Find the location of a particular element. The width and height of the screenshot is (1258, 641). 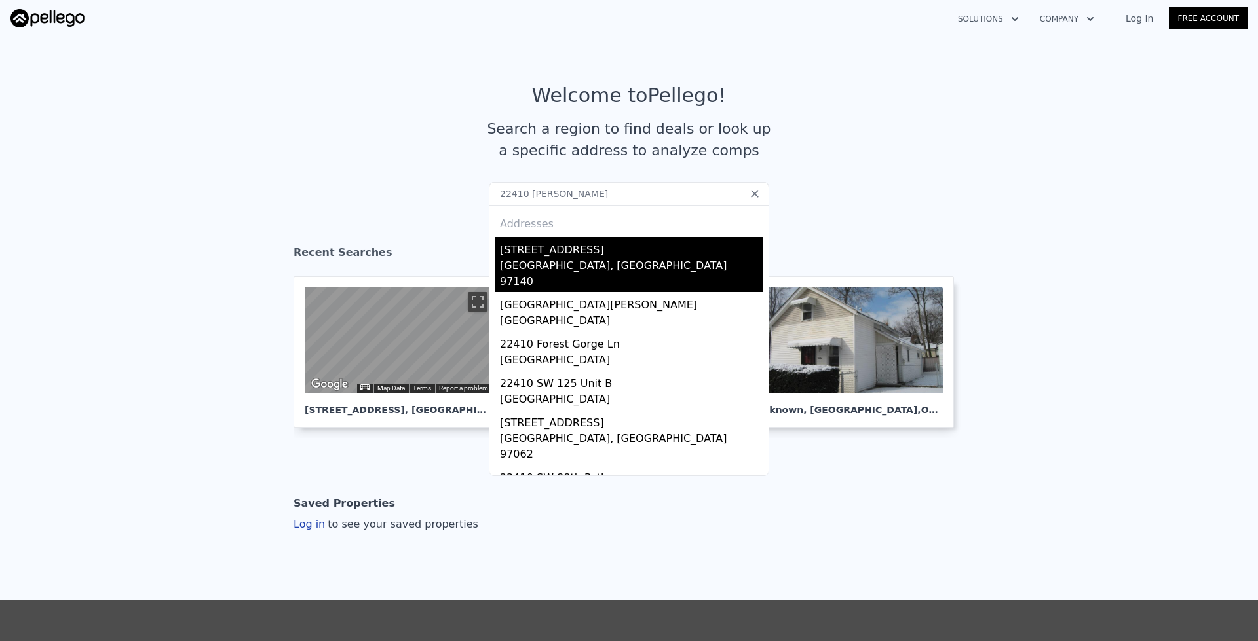

span: to see your saved properties is located at coordinates (402, 524).